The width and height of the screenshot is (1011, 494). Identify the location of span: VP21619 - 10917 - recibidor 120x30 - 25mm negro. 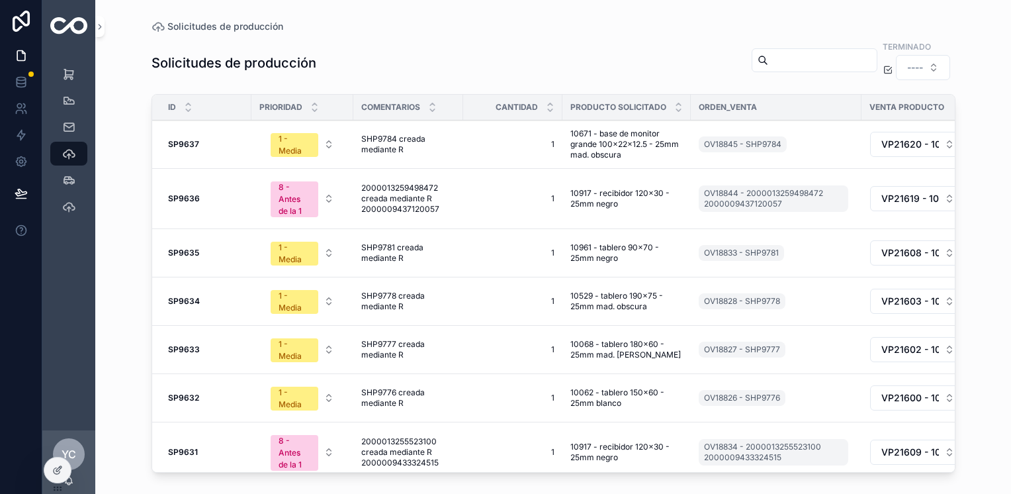
(910, 199).